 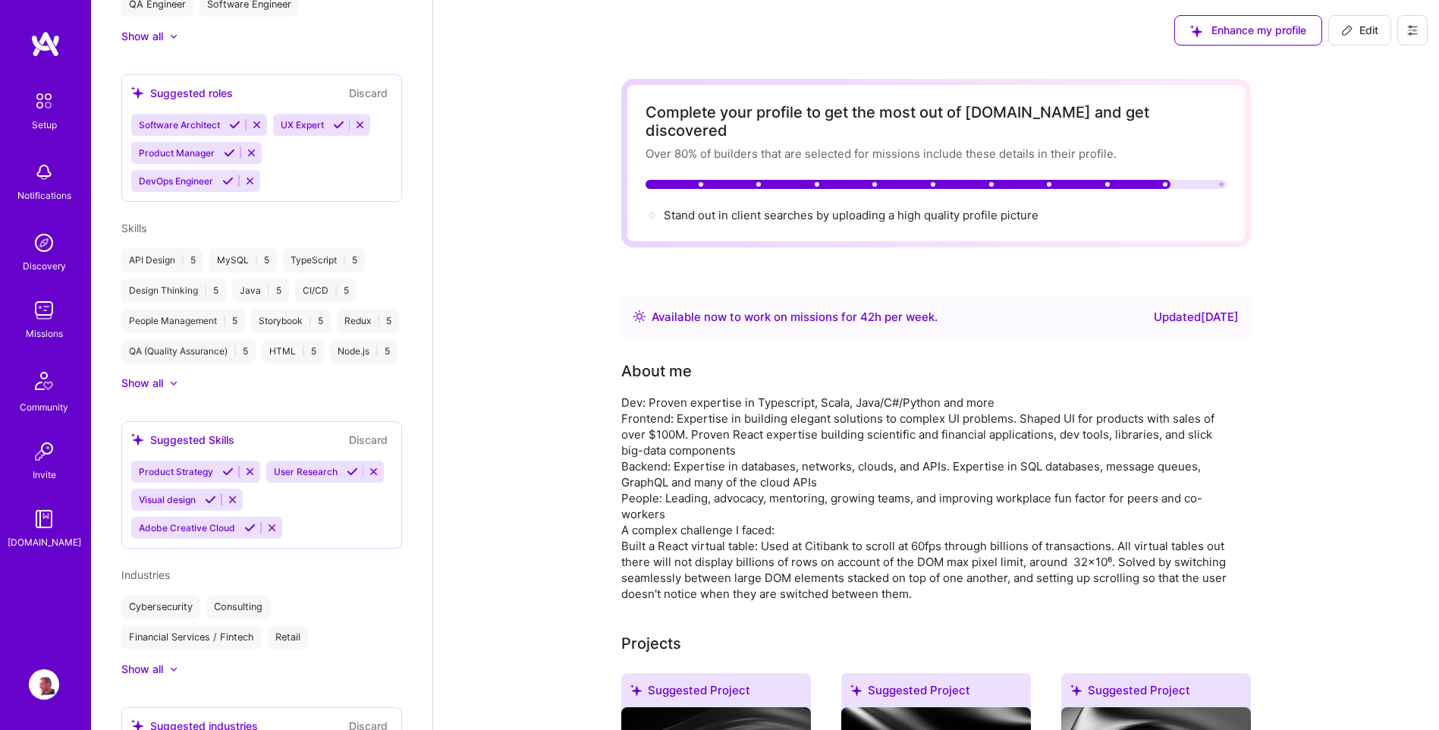 I want to click on div: Java 5, so click(x=260, y=290).